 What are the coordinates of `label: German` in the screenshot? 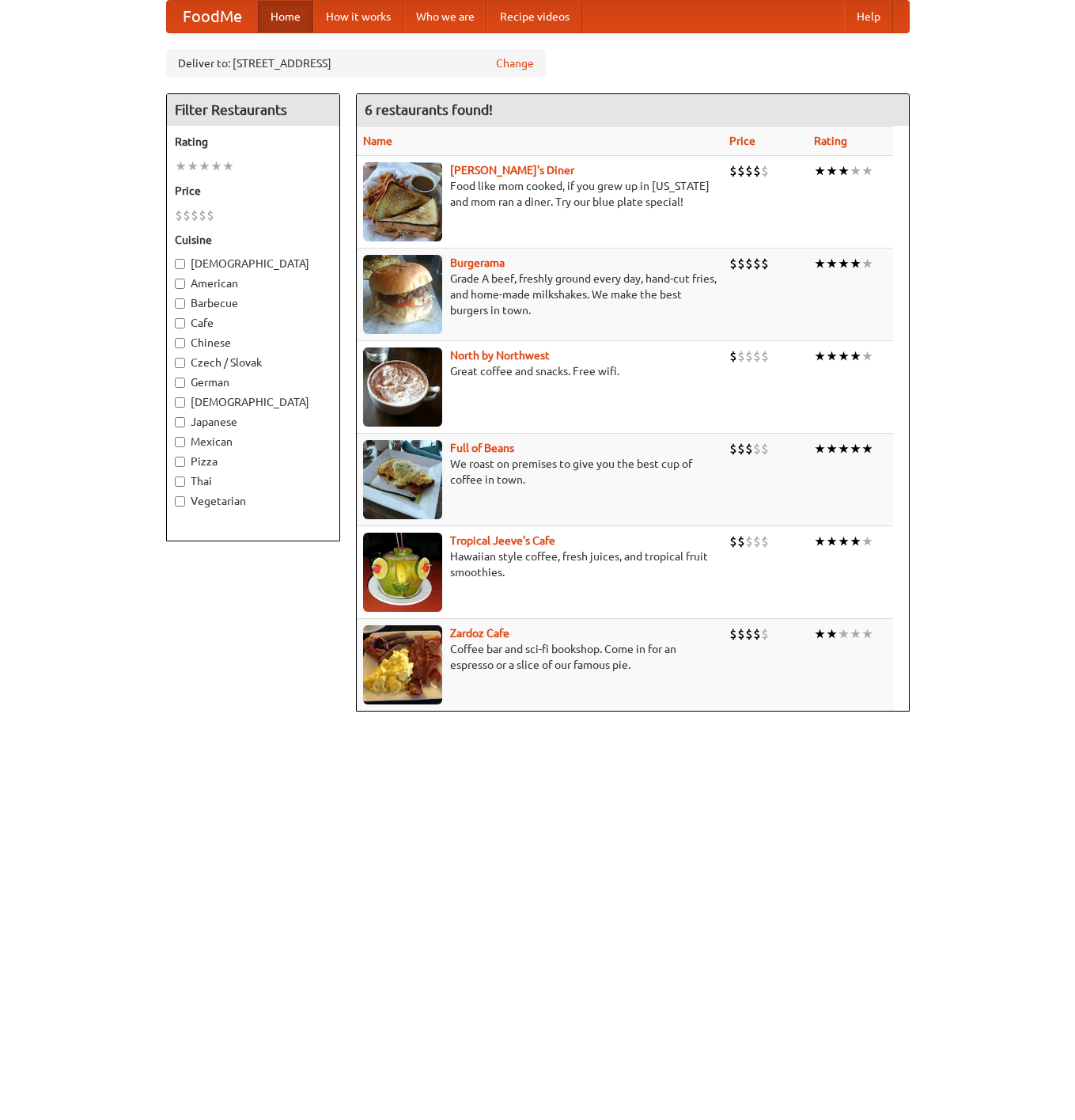 It's located at (253, 382).